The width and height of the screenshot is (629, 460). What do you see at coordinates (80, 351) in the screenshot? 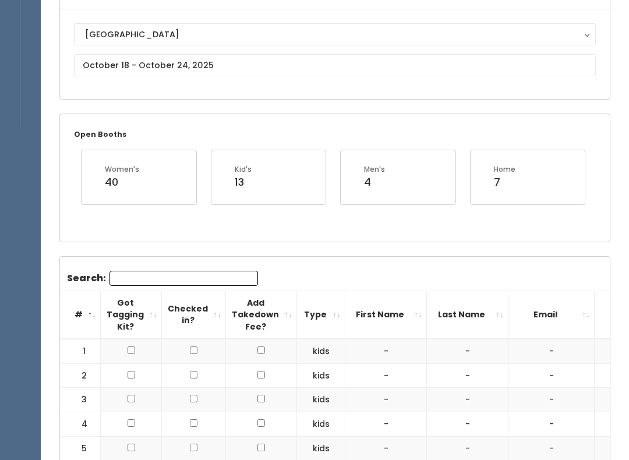
I see `td: 1` at bounding box center [80, 351].